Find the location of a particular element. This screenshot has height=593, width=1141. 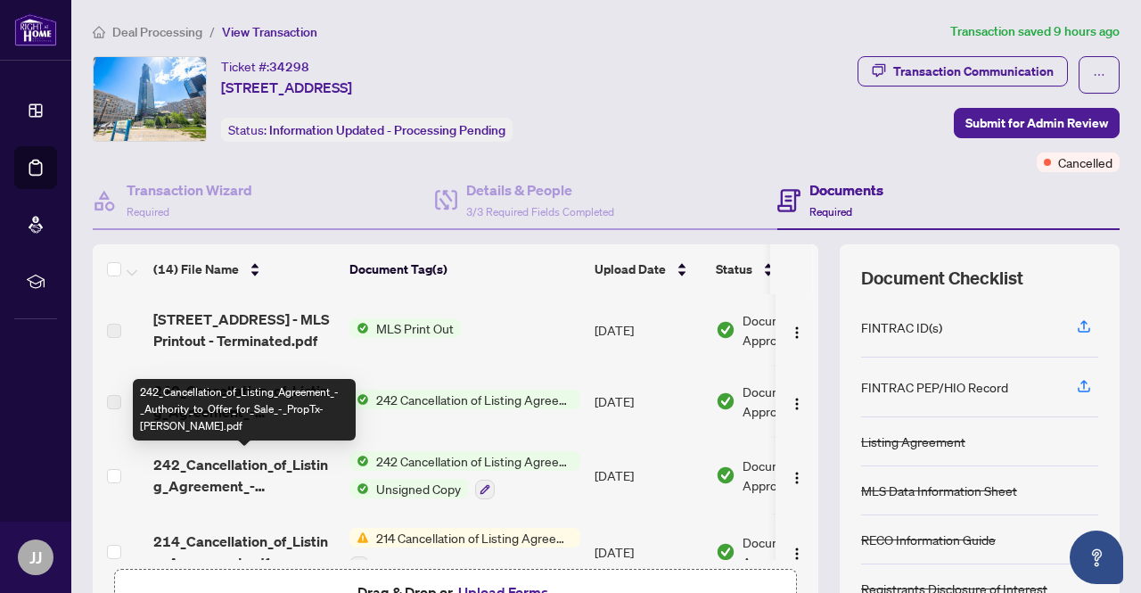

h4: Details & People is located at coordinates (540, 190).